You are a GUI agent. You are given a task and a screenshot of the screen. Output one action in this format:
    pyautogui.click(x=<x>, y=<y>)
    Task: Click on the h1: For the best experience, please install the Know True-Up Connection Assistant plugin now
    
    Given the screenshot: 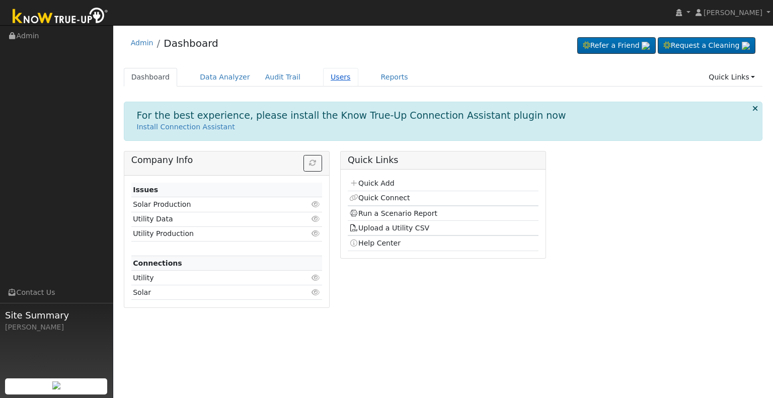 What is the action you would take?
    pyautogui.click(x=351, y=115)
    